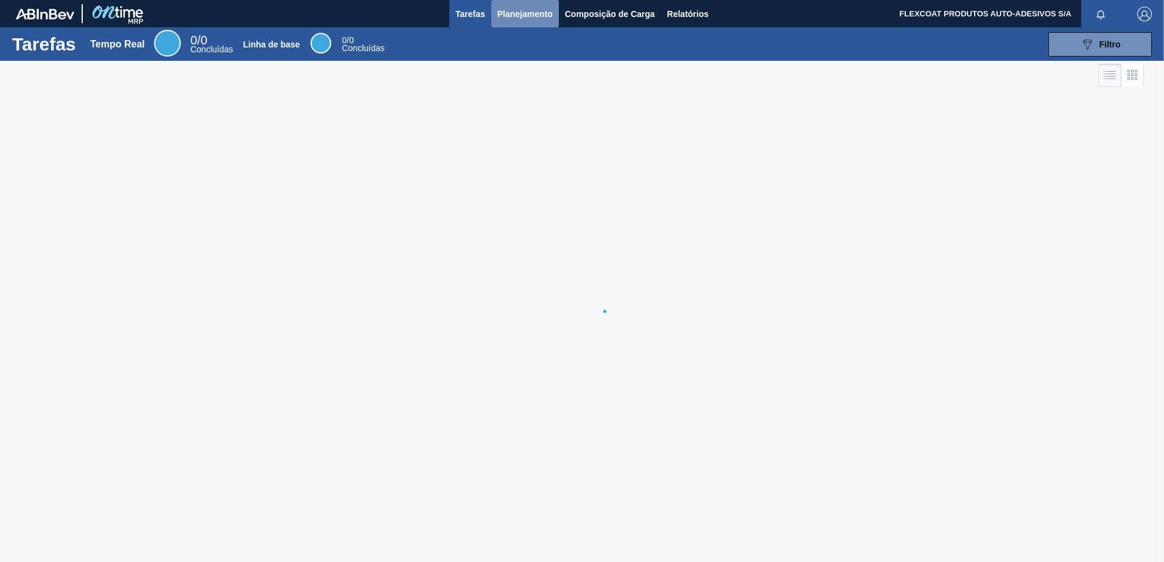 The image size is (1164, 562). What do you see at coordinates (688, 14) in the screenshot?
I see `span: Relatórios` at bounding box center [688, 14].